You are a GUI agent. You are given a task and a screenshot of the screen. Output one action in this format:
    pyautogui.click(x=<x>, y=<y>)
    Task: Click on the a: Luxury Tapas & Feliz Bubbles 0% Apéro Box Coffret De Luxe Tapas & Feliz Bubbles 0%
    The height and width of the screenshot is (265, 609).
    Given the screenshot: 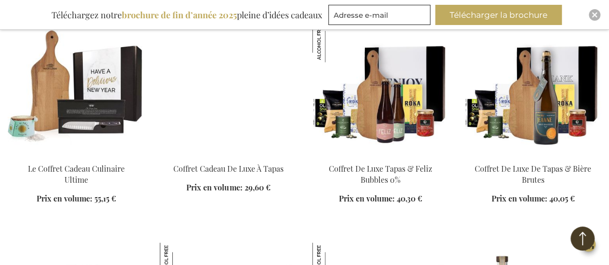 What is the action you would take?
    pyautogui.click(x=381, y=155)
    